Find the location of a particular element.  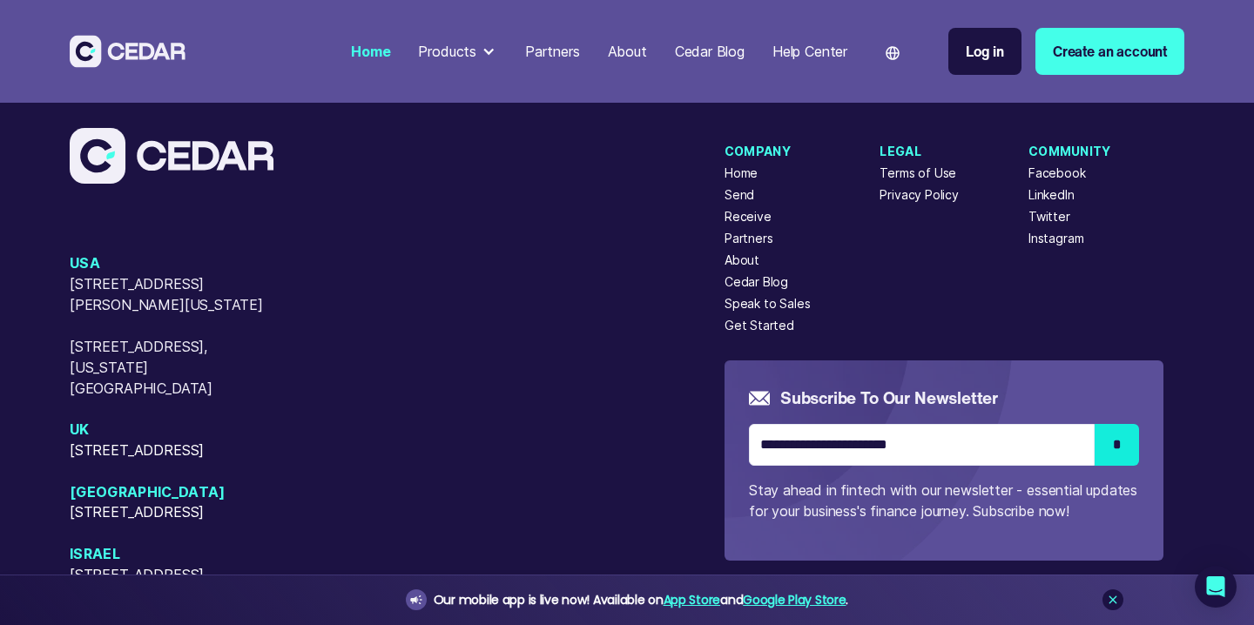

a: Facebook is located at coordinates (1057, 172).